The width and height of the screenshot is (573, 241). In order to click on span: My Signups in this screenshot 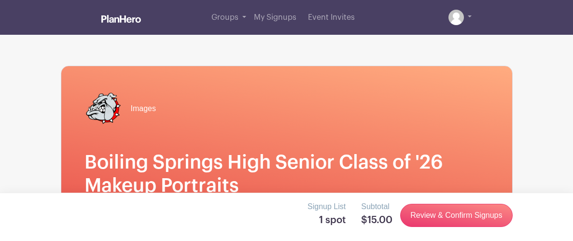, I will do `click(275, 17)`.